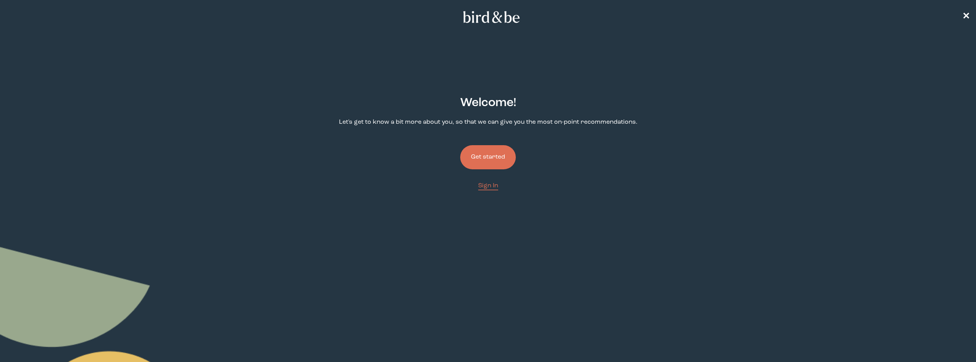  What do you see at coordinates (488, 122) in the screenshot?
I see `p: Let's get to know a bit more about you, so that we can give you the most on-point recommendations.` at bounding box center [488, 122].